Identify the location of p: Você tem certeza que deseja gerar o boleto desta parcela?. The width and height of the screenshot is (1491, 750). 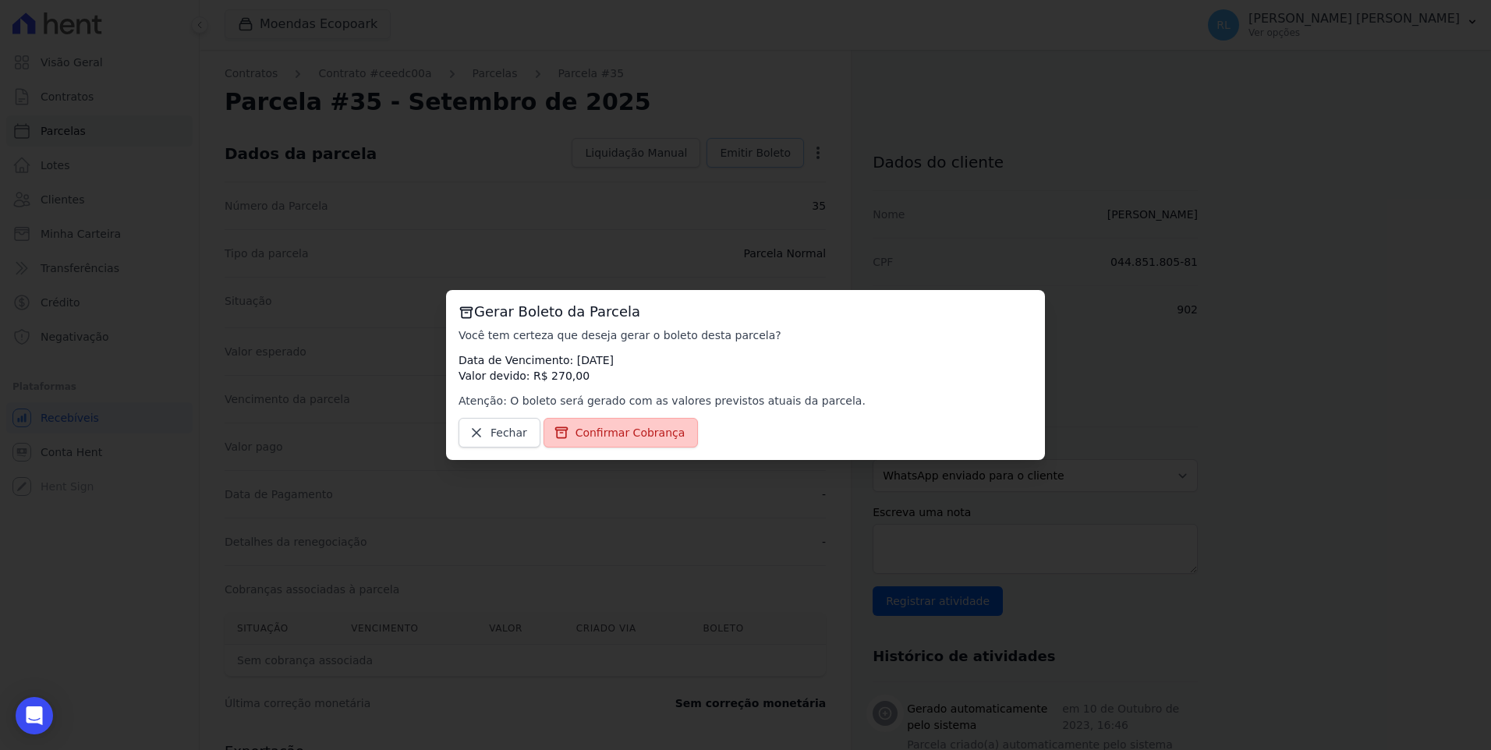
(746, 335).